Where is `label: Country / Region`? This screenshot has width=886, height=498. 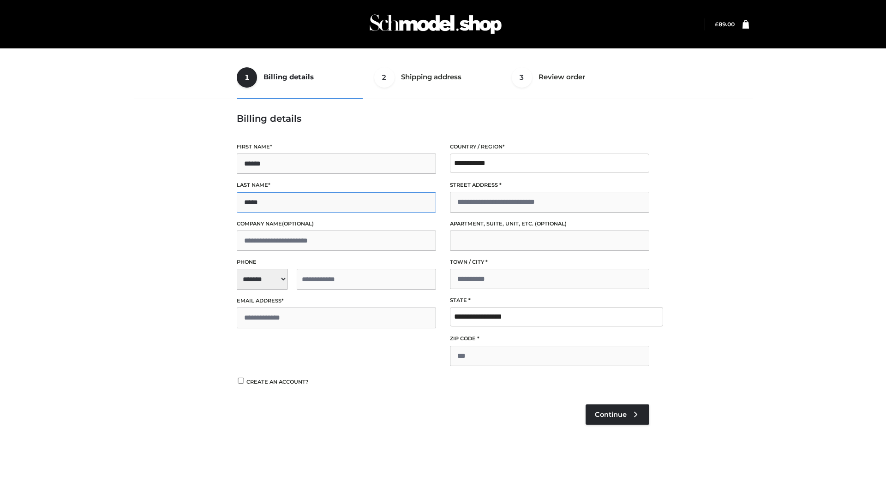 label: Country / Region is located at coordinates (550, 147).